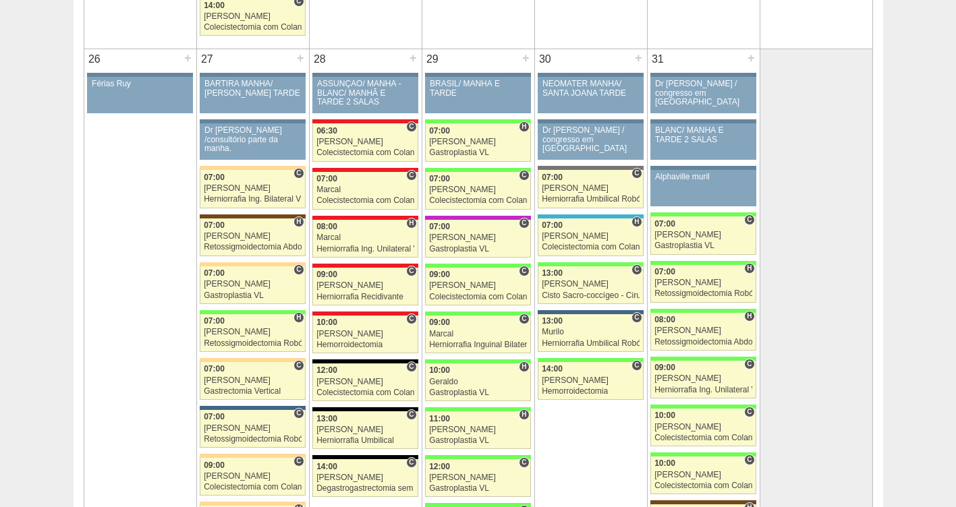 Image resolution: width=956 pixels, height=507 pixels. I want to click on span: 14:00, so click(552, 369).